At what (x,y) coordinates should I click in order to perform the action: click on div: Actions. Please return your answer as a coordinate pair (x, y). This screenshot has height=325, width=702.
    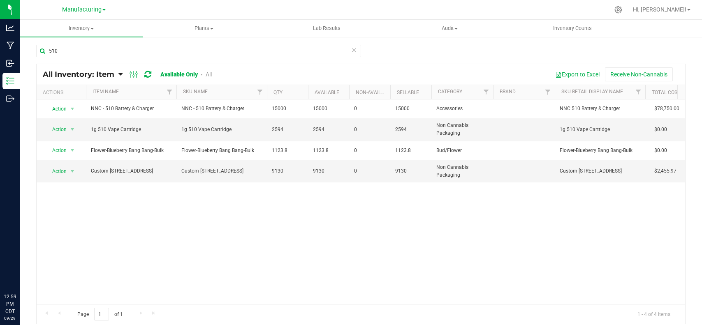
    Looking at the image, I should click on (62, 93).